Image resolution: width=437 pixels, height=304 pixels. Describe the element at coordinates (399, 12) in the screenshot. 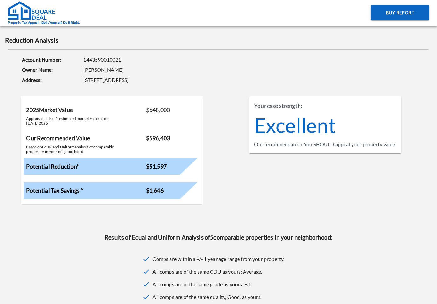

I see `span: Buy Report` at that location.